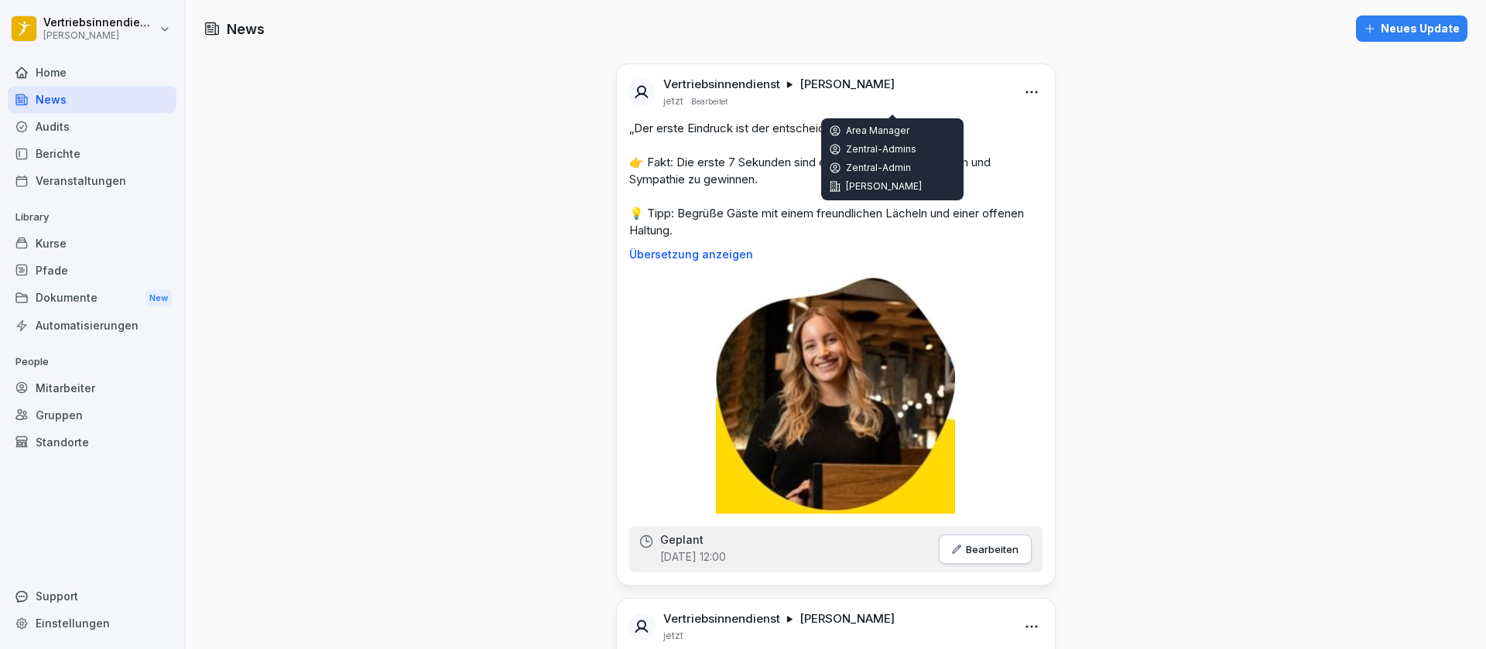 This screenshot has width=1486, height=649. I want to click on div: Dokumente, so click(92, 298).